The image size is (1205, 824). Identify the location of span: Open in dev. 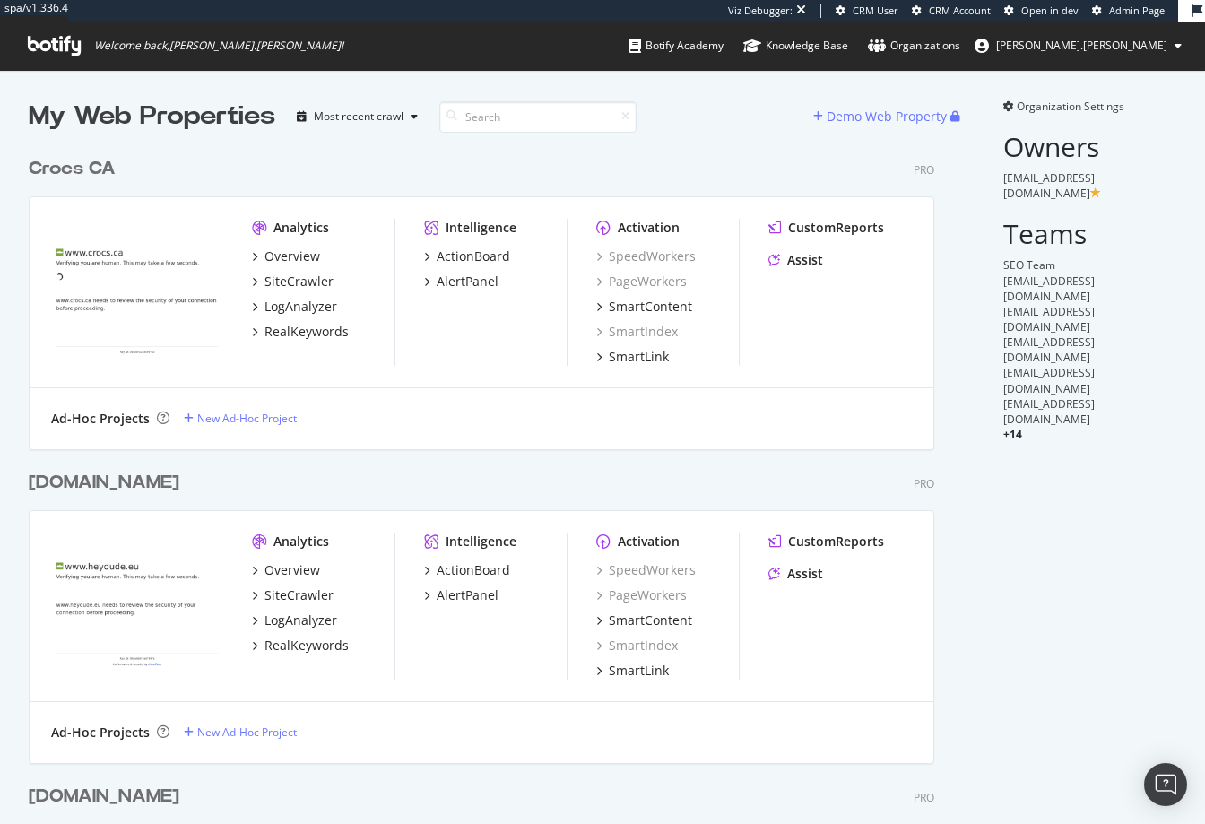
(1050, 10).